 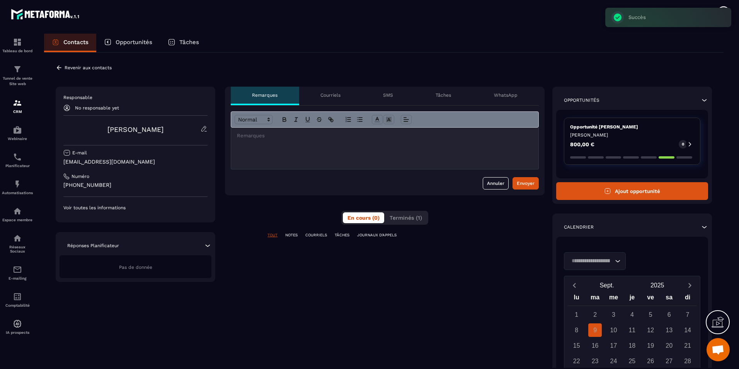 I want to click on img: automations, so click(x=17, y=130).